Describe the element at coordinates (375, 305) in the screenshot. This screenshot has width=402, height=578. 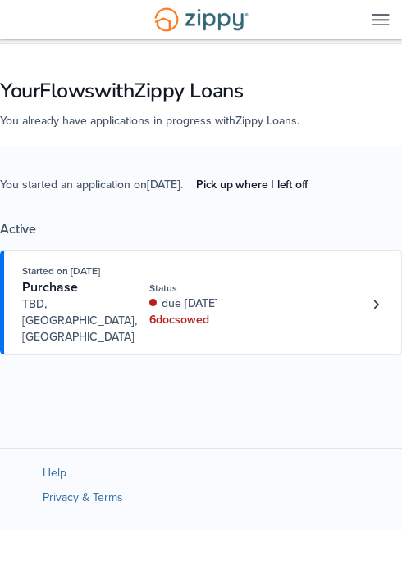
I see `a: Loan number 4194519` at that location.